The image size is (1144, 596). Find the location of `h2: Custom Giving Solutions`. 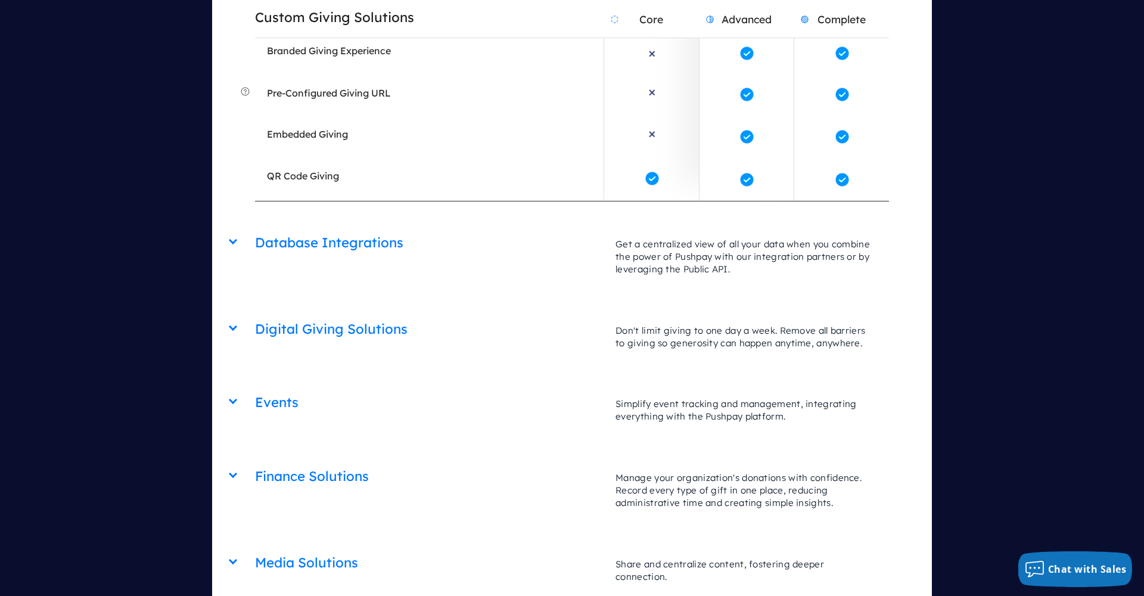

h2: Custom Giving Solutions is located at coordinates (429, 17).